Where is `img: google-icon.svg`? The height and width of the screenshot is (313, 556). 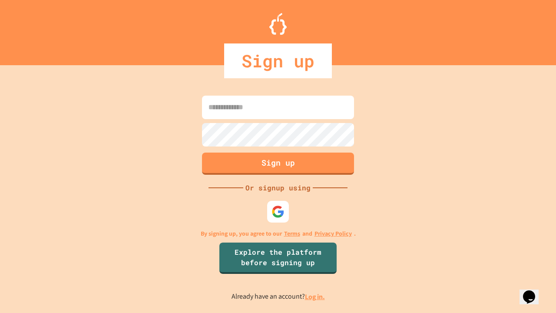
img: google-icon.svg is located at coordinates (278, 211).